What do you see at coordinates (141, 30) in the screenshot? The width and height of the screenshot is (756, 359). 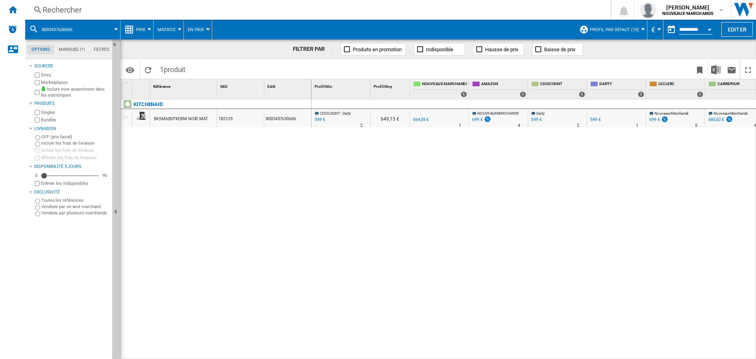 I see `span: Prix` at bounding box center [141, 30].